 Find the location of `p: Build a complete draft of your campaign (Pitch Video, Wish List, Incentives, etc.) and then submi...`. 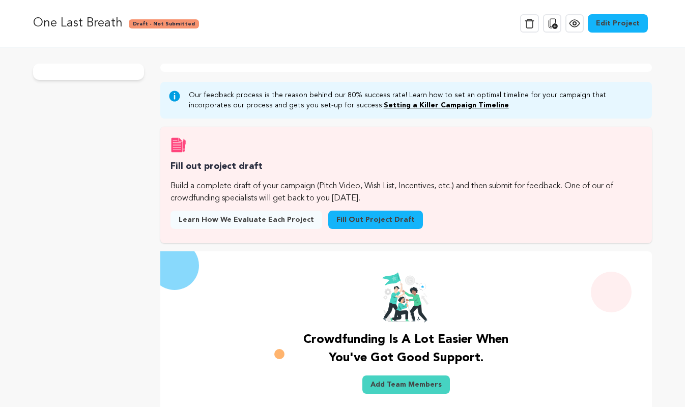

p: Build a complete draft of your campaign (Pitch Video, Wish List, Incentives, etc.) and then submi... is located at coordinates (406, 192).